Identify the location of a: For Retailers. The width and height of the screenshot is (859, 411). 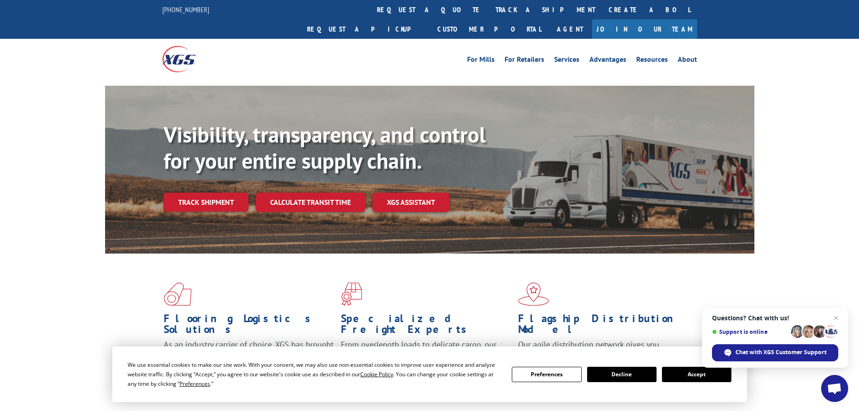
(524, 61).